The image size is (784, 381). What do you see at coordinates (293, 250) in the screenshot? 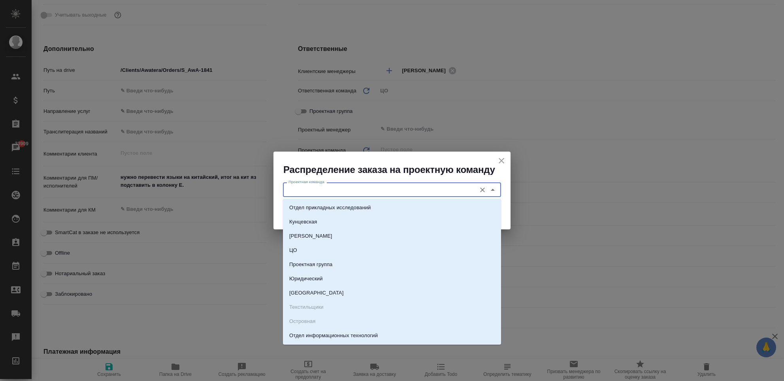
I see `p: ЦО` at bounding box center [293, 250].